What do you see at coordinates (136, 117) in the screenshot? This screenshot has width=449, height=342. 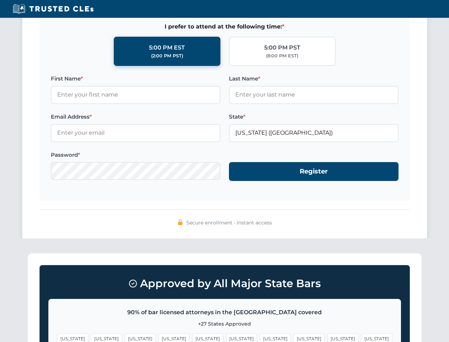 I see `label: Email Address` at bounding box center [136, 117].